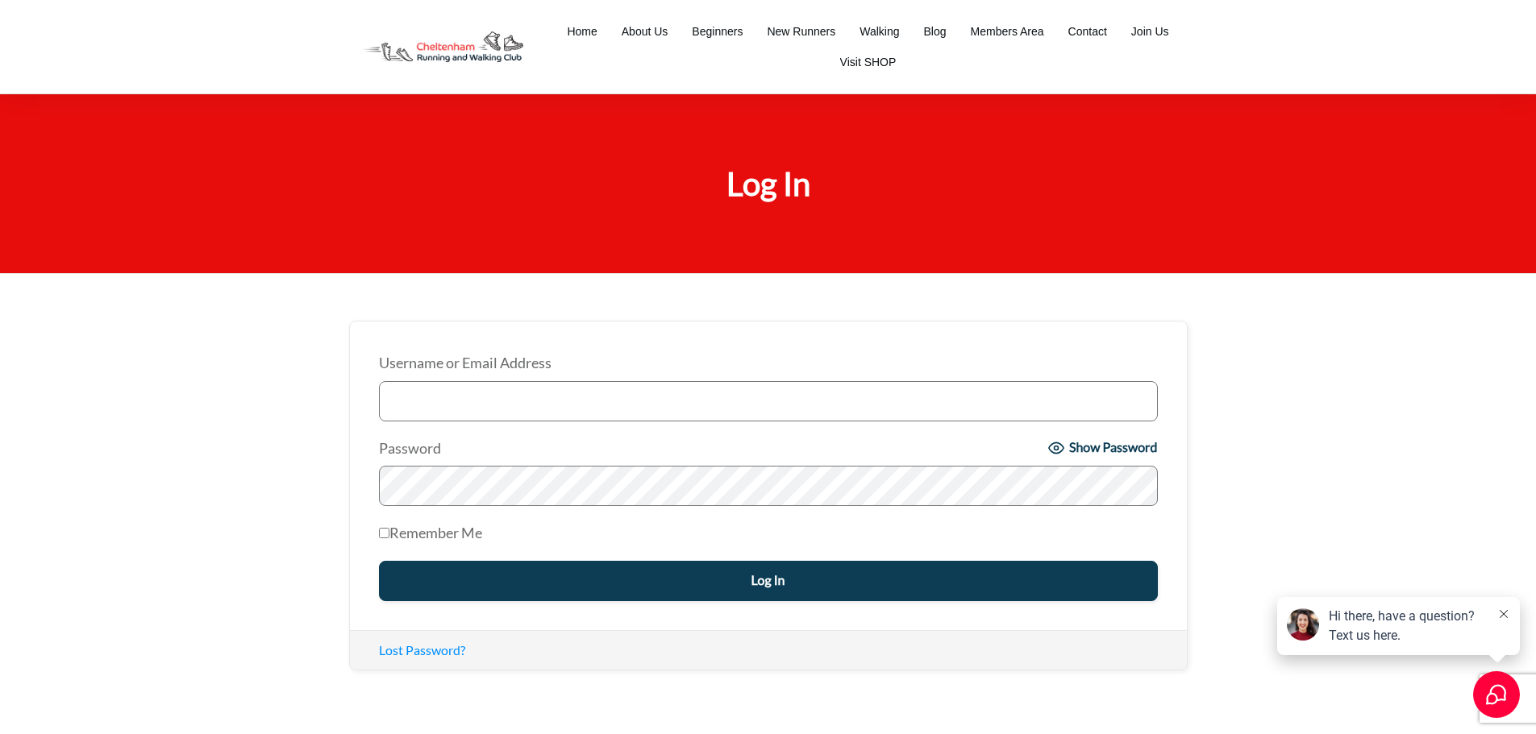 The image size is (1536, 734). I want to click on span: Blog, so click(935, 31).